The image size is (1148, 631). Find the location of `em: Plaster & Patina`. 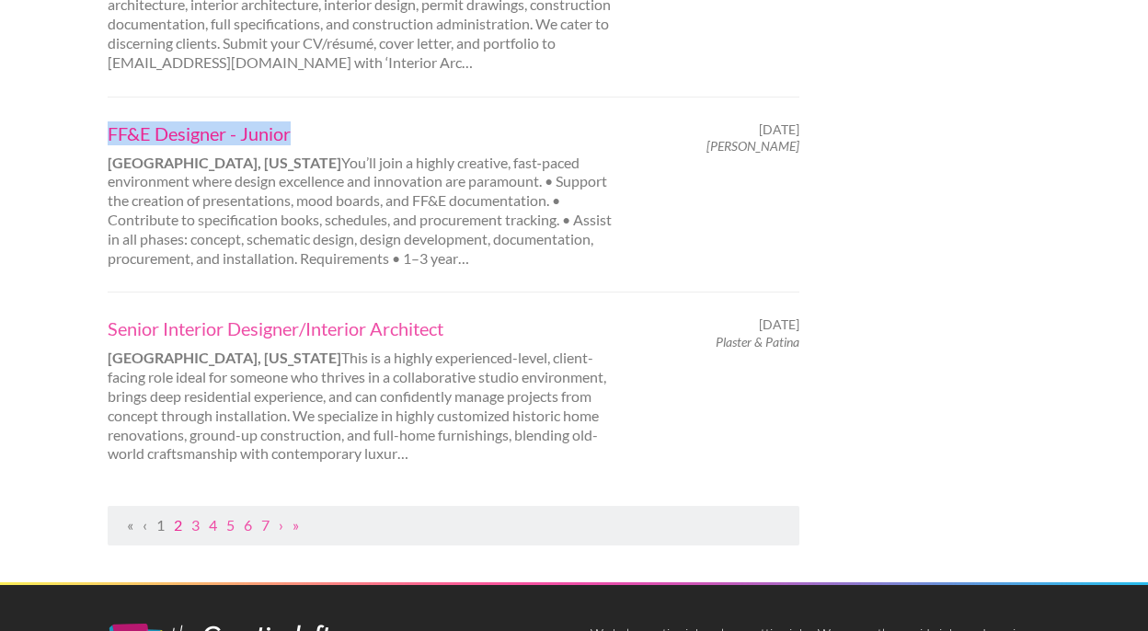

em: Plaster & Patina is located at coordinates (757, 341).